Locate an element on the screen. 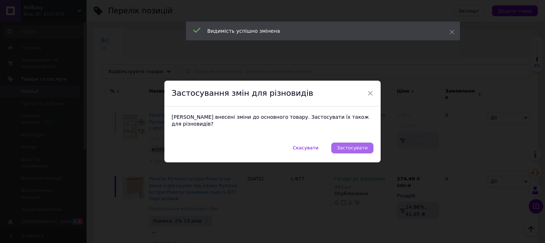 This screenshot has width=545, height=243. div: Застосування змін для різновидів is located at coordinates (272, 94).